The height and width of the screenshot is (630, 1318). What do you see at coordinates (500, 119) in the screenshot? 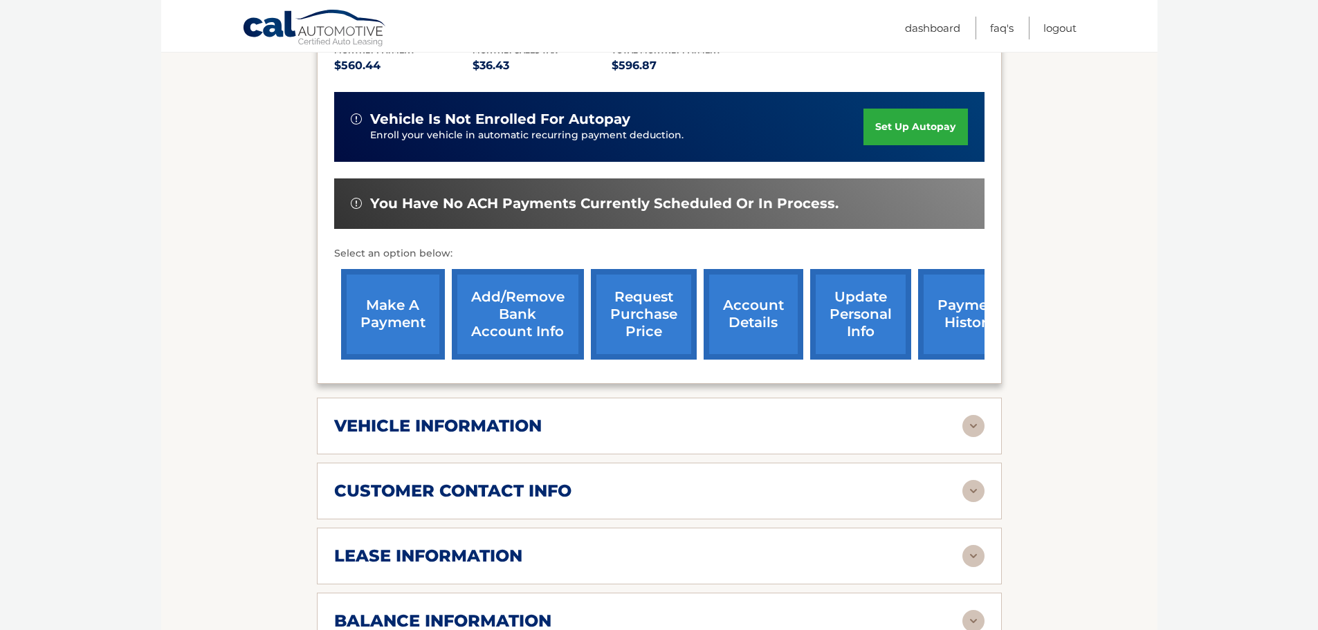
I see `span: vehicle is not enrolled for autopay` at bounding box center [500, 119].